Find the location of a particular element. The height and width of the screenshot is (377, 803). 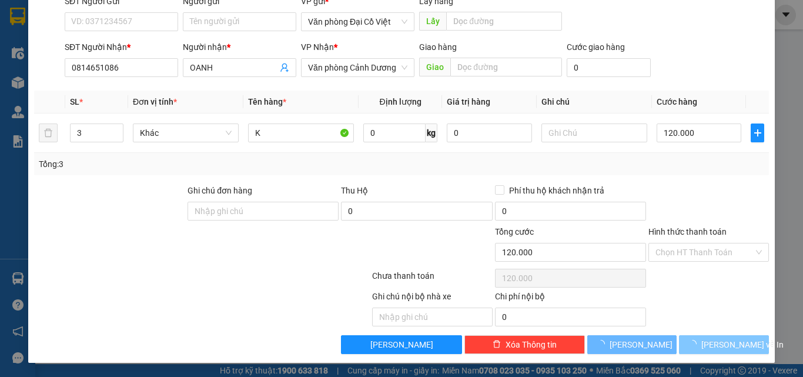

span: VP Nhận is located at coordinates (317, 47).